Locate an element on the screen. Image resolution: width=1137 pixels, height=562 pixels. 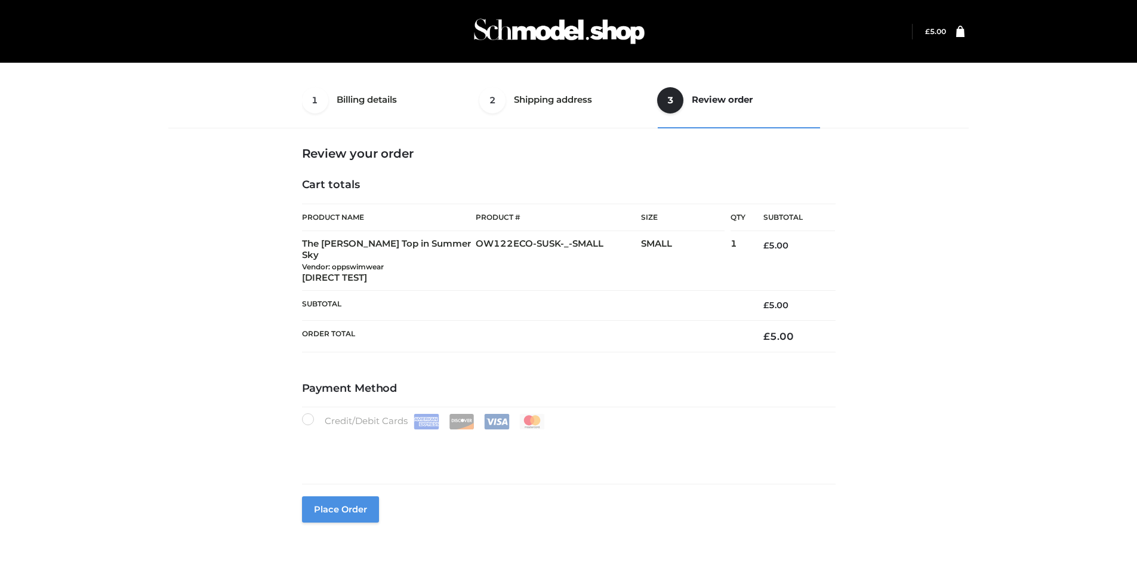
img: Visa is located at coordinates (496, 421).